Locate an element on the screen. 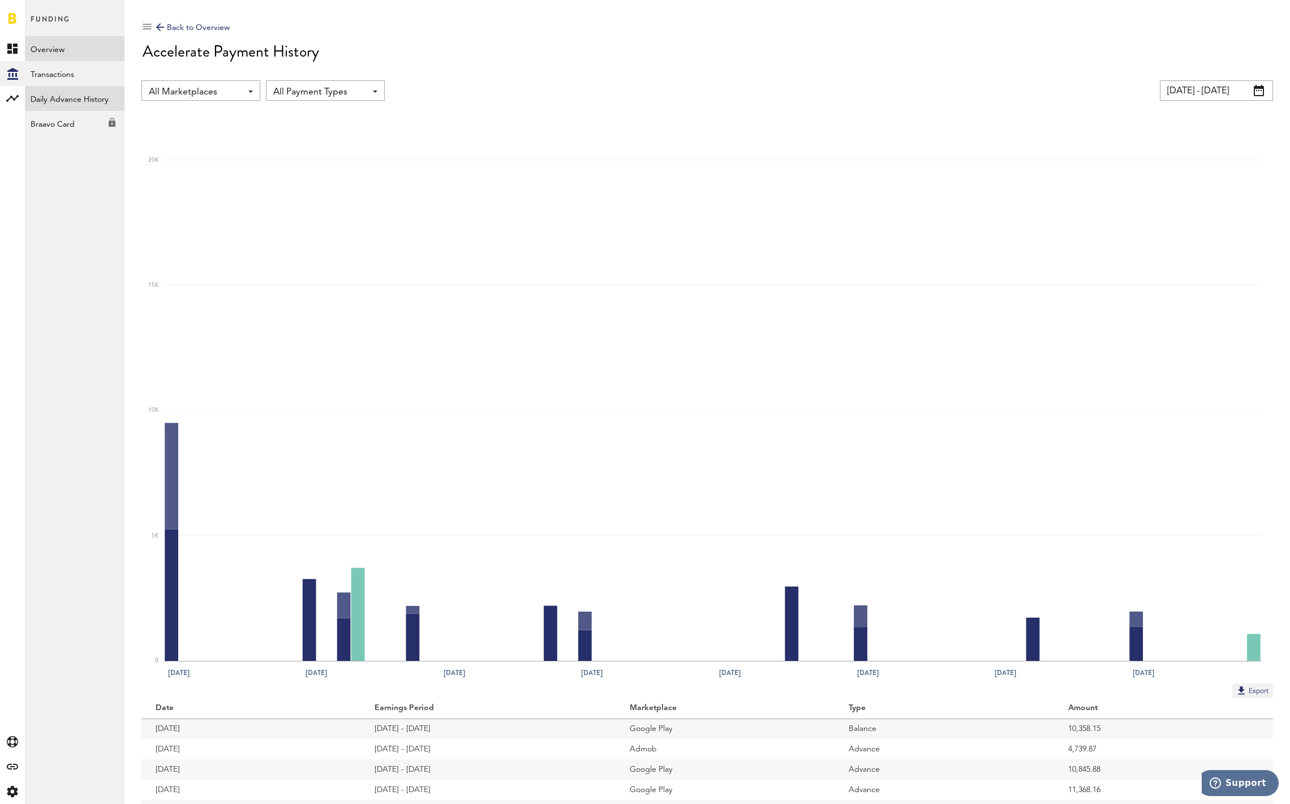 This screenshot has width=1290, height=804. span: All Payment Types is located at coordinates (320, 92).